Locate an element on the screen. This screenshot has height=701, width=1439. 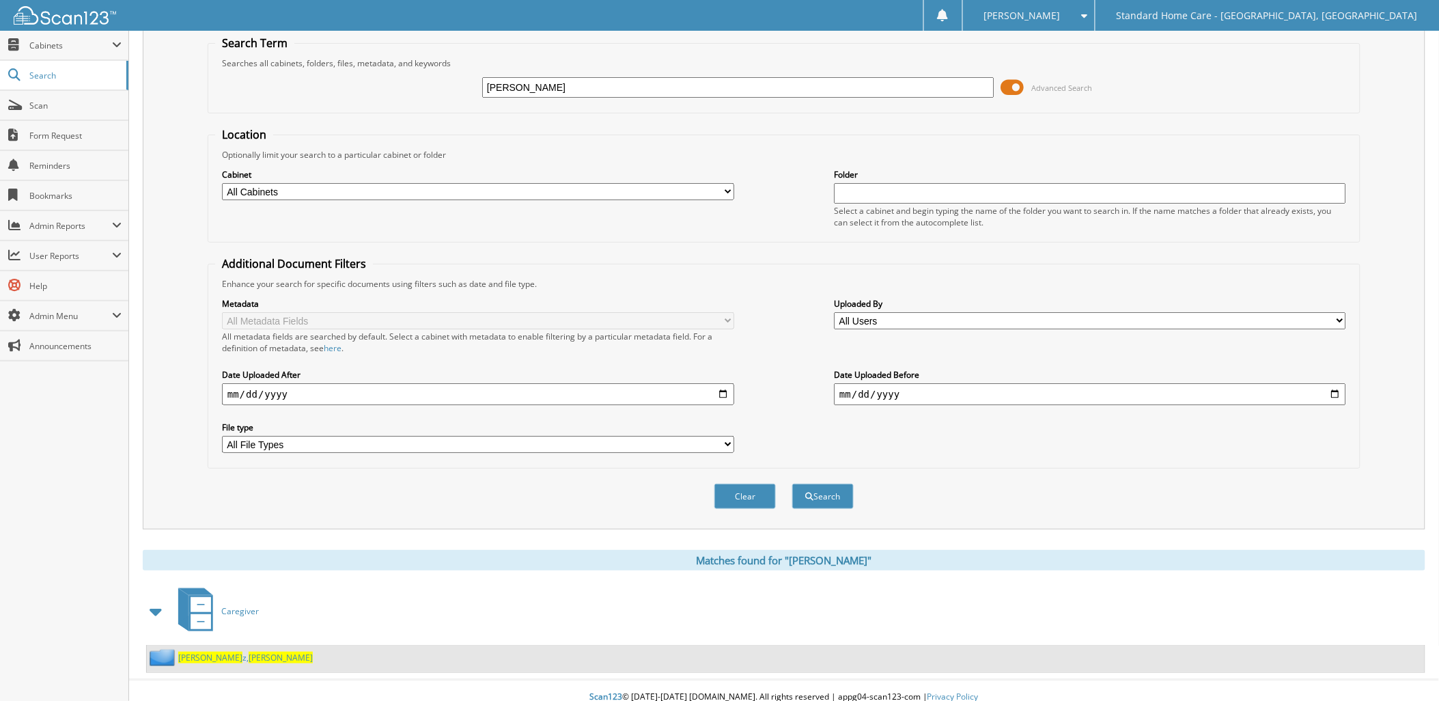
img: scan123-logo-white.svg is located at coordinates (65, 15).